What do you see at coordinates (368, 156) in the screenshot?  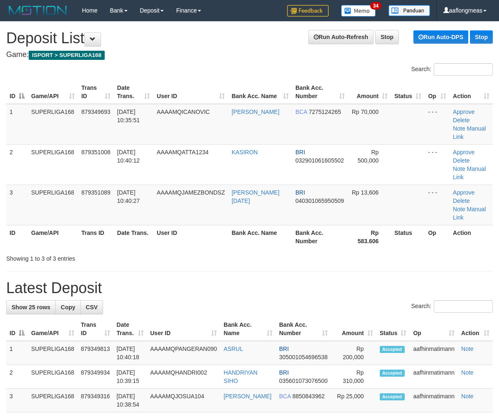 I see `span: Rp 500,000` at bounding box center [368, 156].